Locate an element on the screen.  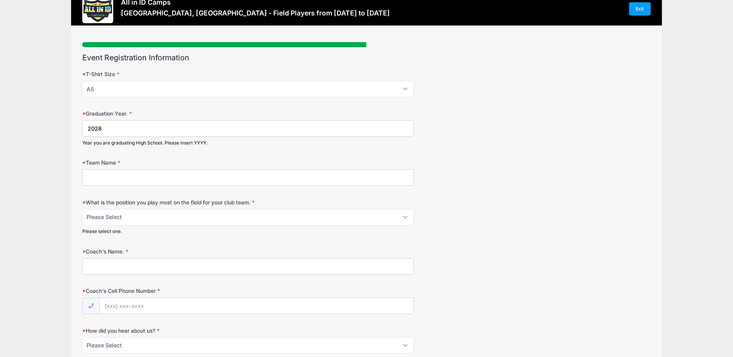
label: What is the position you play most on the field for your club team. is located at coordinates (177, 203).